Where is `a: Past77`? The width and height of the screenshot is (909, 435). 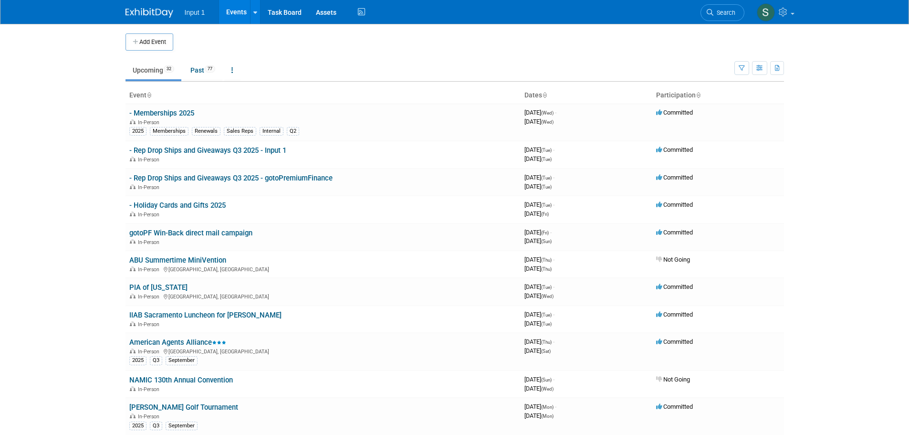
a: Past77 is located at coordinates (203, 70).